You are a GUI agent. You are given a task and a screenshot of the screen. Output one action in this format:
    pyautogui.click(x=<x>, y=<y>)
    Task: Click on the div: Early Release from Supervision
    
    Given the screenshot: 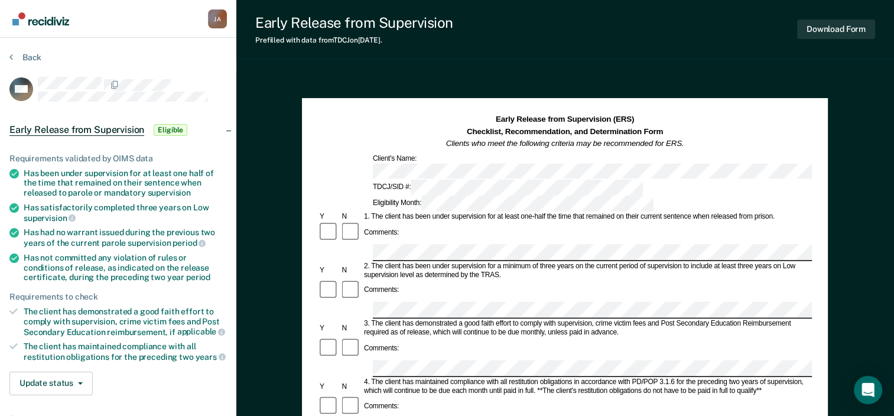 What is the action you would take?
    pyautogui.click(x=354, y=22)
    